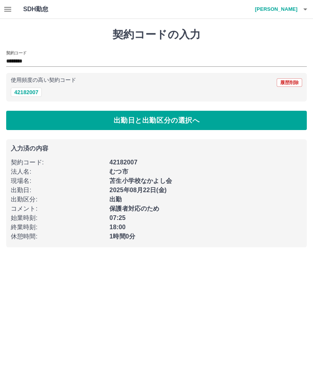  What do you see at coordinates (16, 53) in the screenshot?
I see `h2: 契約コード` at bounding box center [16, 53].